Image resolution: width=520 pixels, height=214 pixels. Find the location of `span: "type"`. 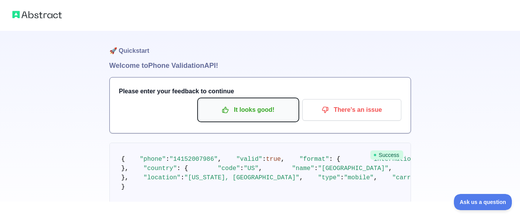

span: "type" is located at coordinates (329, 178).